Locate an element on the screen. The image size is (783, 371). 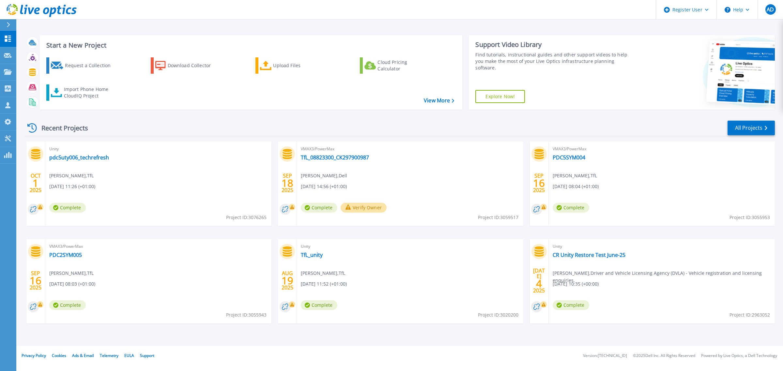
span: Project ID: 3076265 is located at coordinates (246, 217).